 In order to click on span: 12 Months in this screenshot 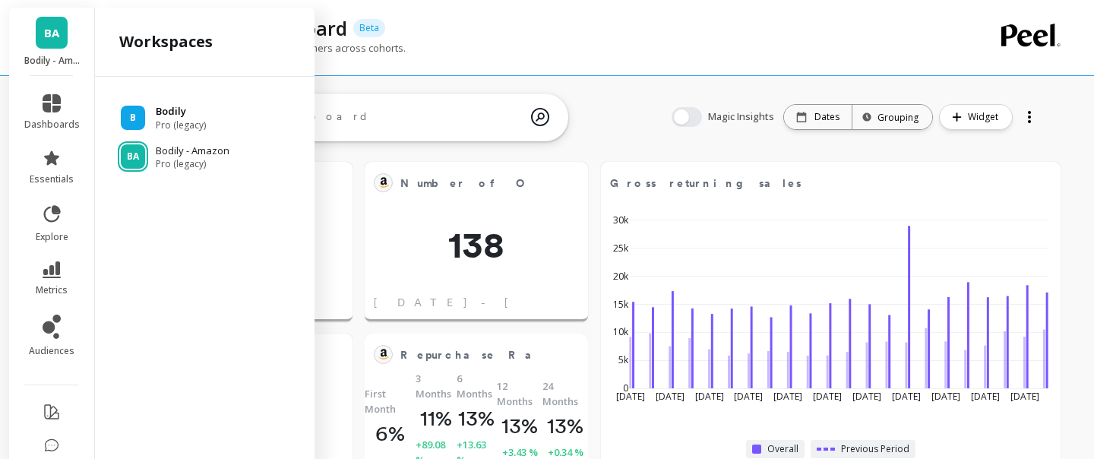, I will do `click(520, 393)`.